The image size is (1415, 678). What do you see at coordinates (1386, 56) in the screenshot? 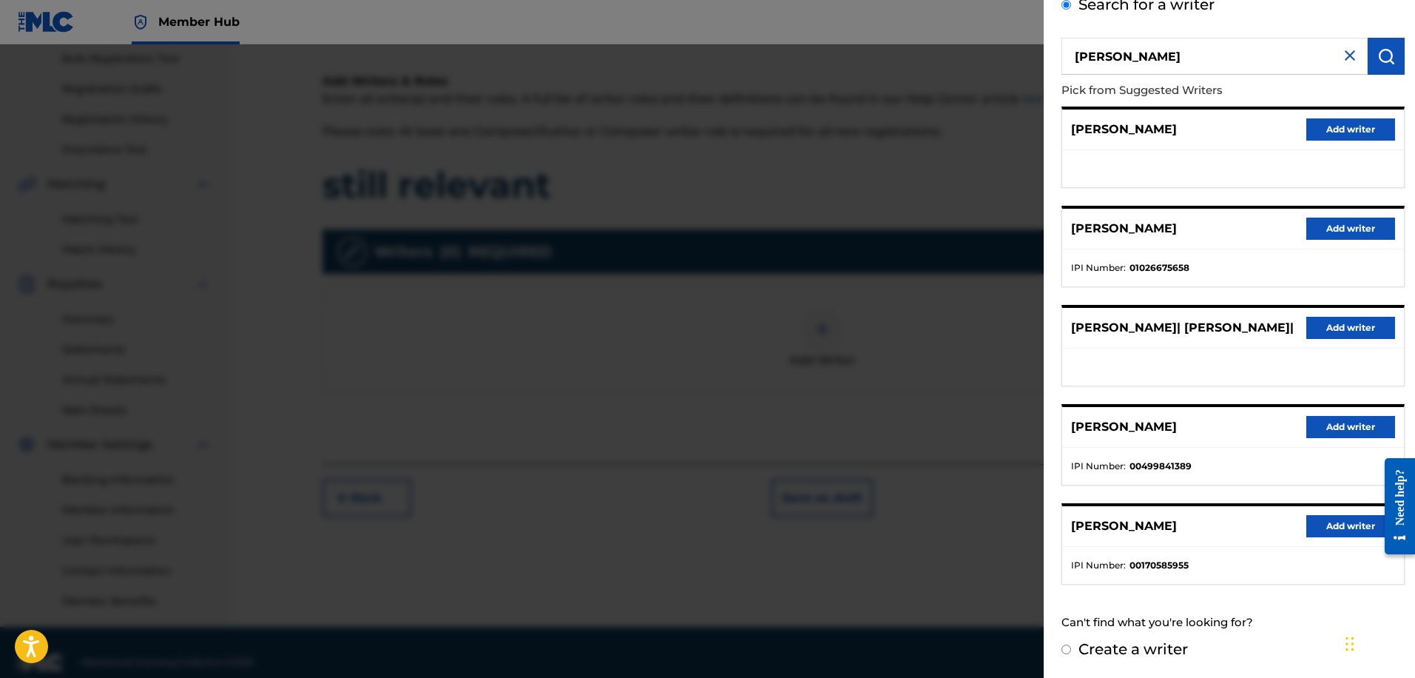
I see `img: Search Works` at bounding box center [1386, 56].